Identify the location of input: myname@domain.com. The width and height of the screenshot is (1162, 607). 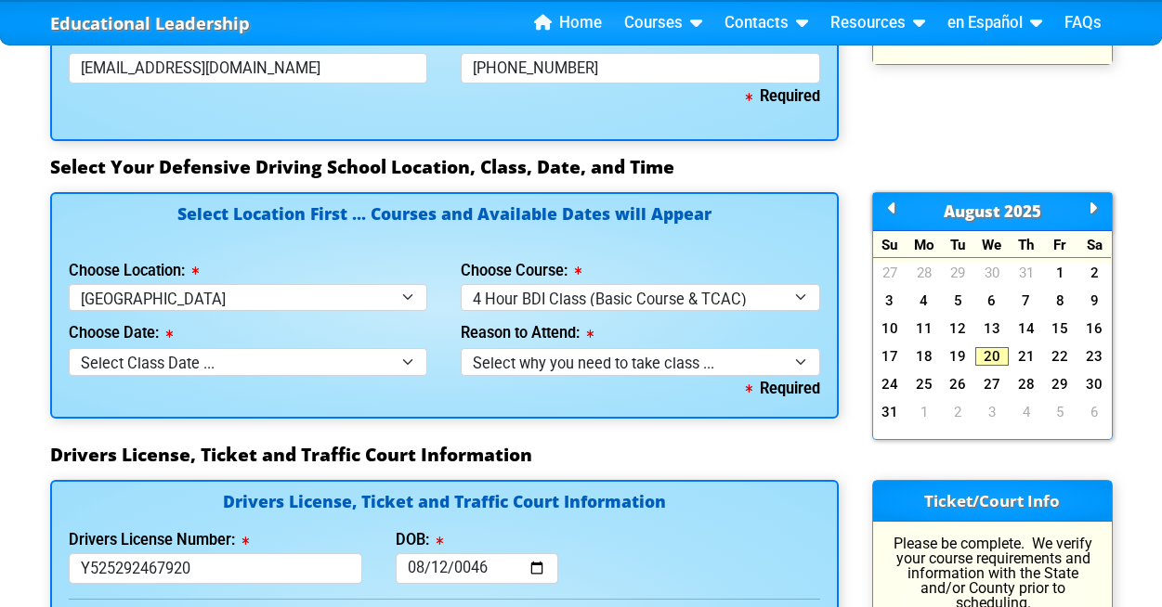
(248, 68).